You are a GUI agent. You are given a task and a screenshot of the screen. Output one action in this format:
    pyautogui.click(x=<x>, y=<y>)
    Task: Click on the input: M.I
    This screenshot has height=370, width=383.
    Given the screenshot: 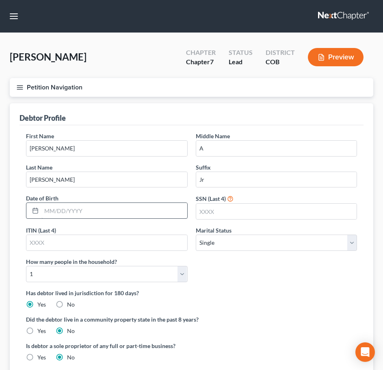 What is the action you would take?
    pyautogui.click(x=277, y=148)
    